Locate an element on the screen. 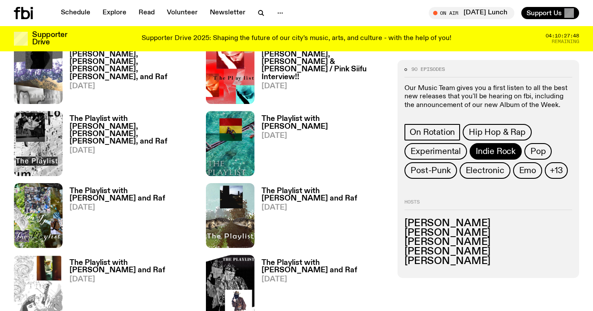  span: Emo is located at coordinates (527, 170).